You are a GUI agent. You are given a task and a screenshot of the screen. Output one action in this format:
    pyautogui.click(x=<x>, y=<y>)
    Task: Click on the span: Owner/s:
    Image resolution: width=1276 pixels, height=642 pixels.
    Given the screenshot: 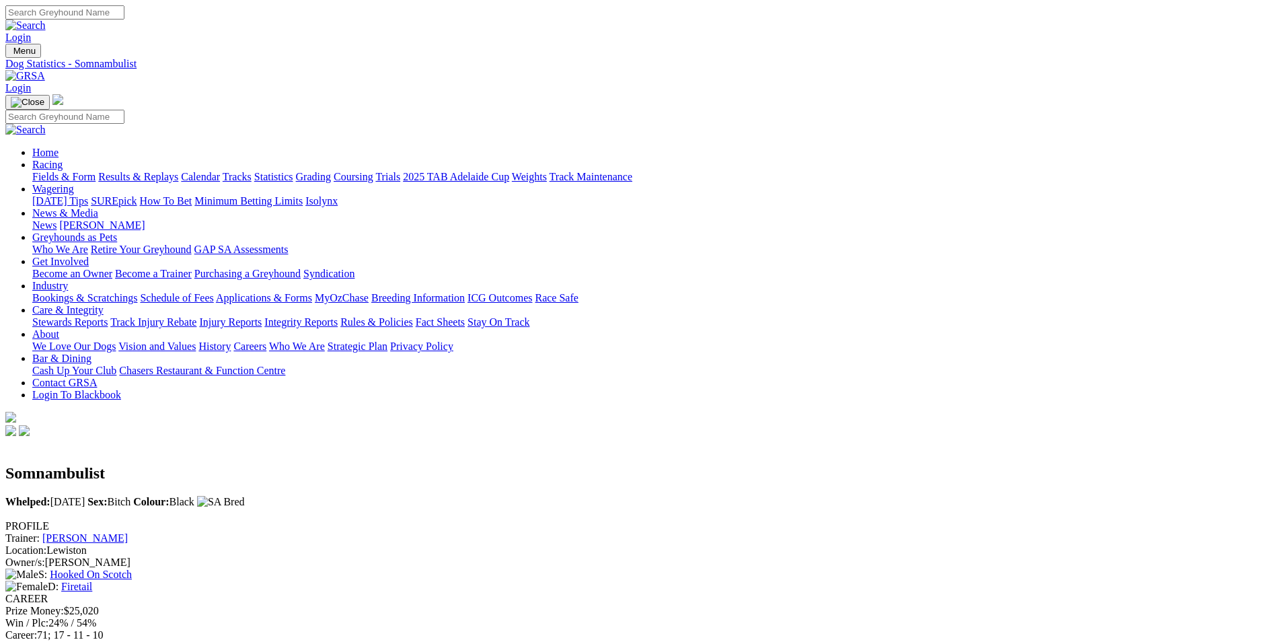 What is the action you would take?
    pyautogui.click(x=25, y=561)
    